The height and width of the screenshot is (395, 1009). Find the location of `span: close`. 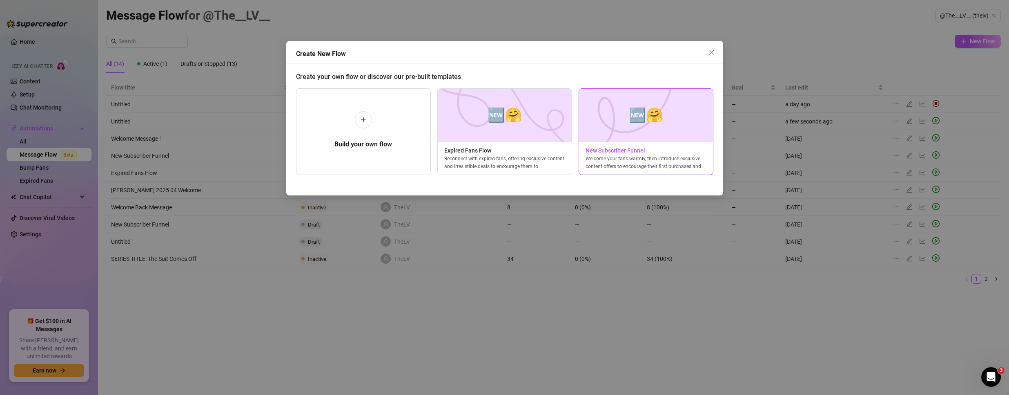

span: close is located at coordinates (712, 52).